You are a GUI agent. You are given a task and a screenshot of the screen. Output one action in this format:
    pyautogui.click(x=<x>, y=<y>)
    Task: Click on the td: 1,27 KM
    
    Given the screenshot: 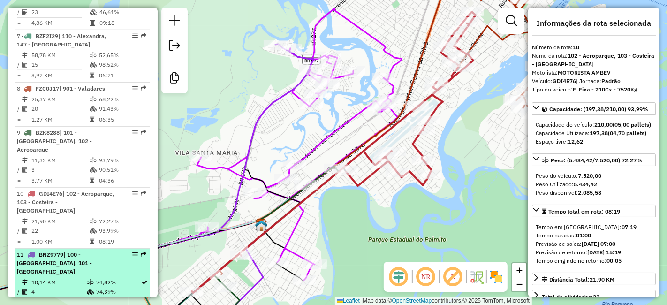 What is the action you would take?
    pyautogui.click(x=60, y=120)
    